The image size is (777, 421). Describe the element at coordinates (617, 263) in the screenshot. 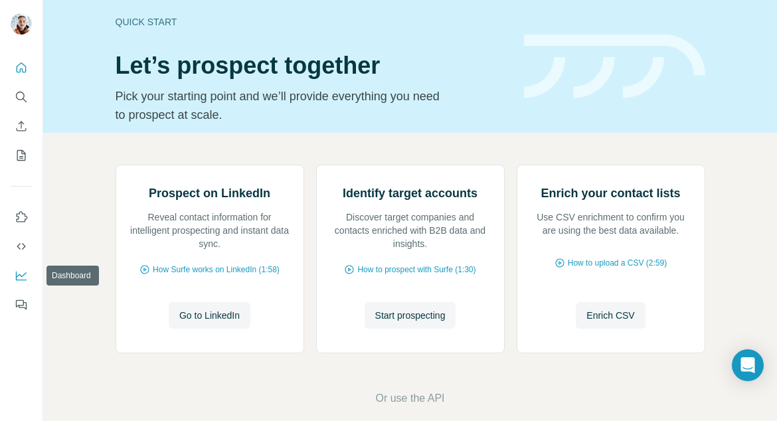

I see `span: How to upload a CSV (2:59)` at that location.